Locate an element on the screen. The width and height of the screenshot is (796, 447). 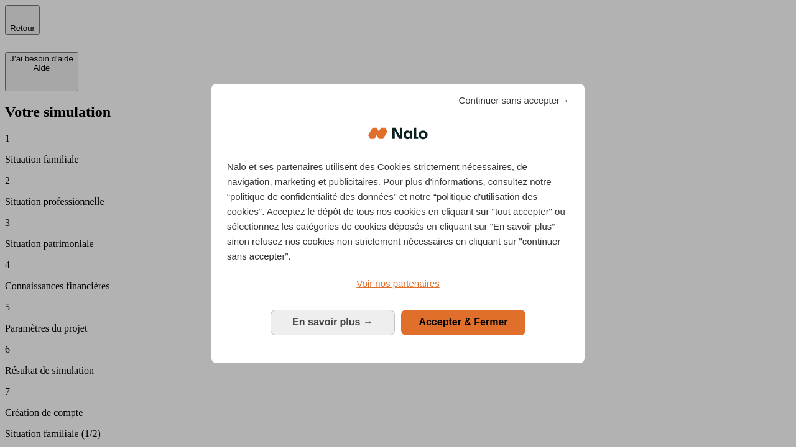
span: Voir nos partenaires is located at coordinates (397, 283).